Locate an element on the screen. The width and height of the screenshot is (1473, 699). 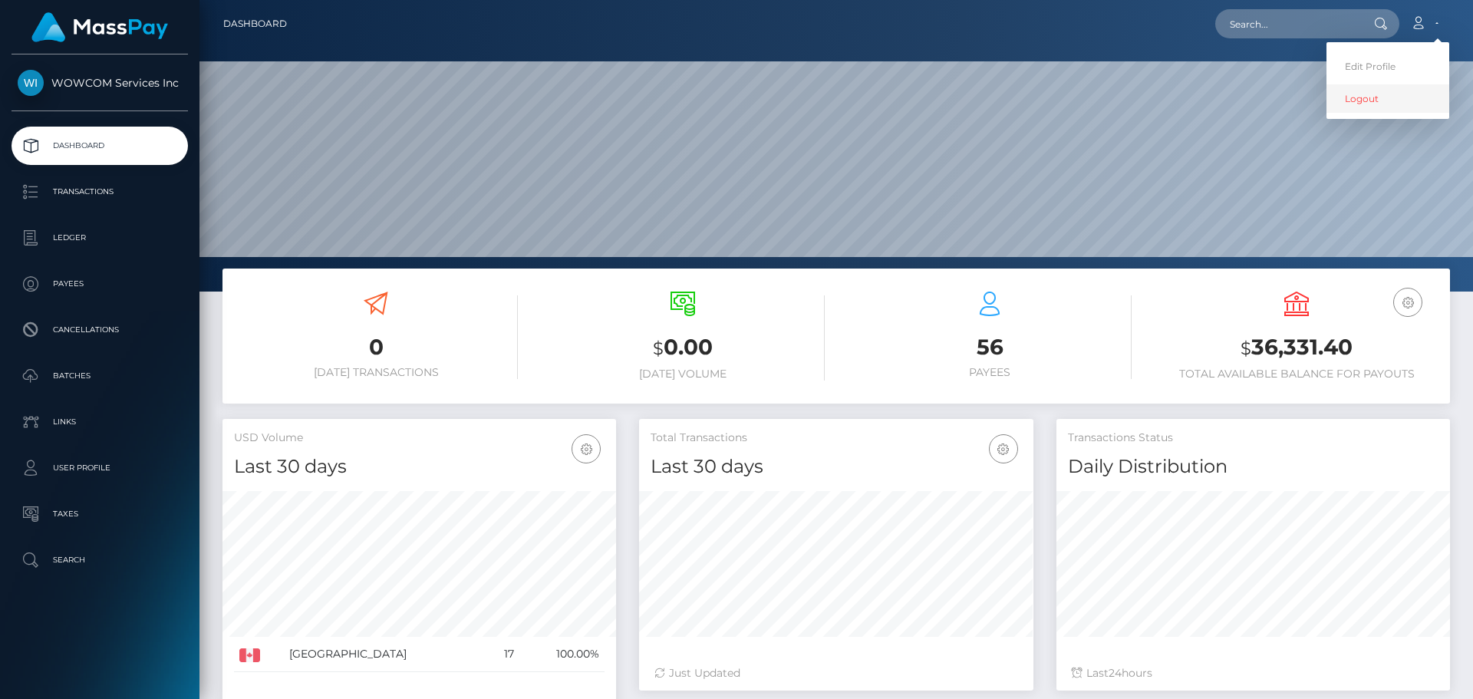
p: Cancellations is located at coordinates (100, 330).